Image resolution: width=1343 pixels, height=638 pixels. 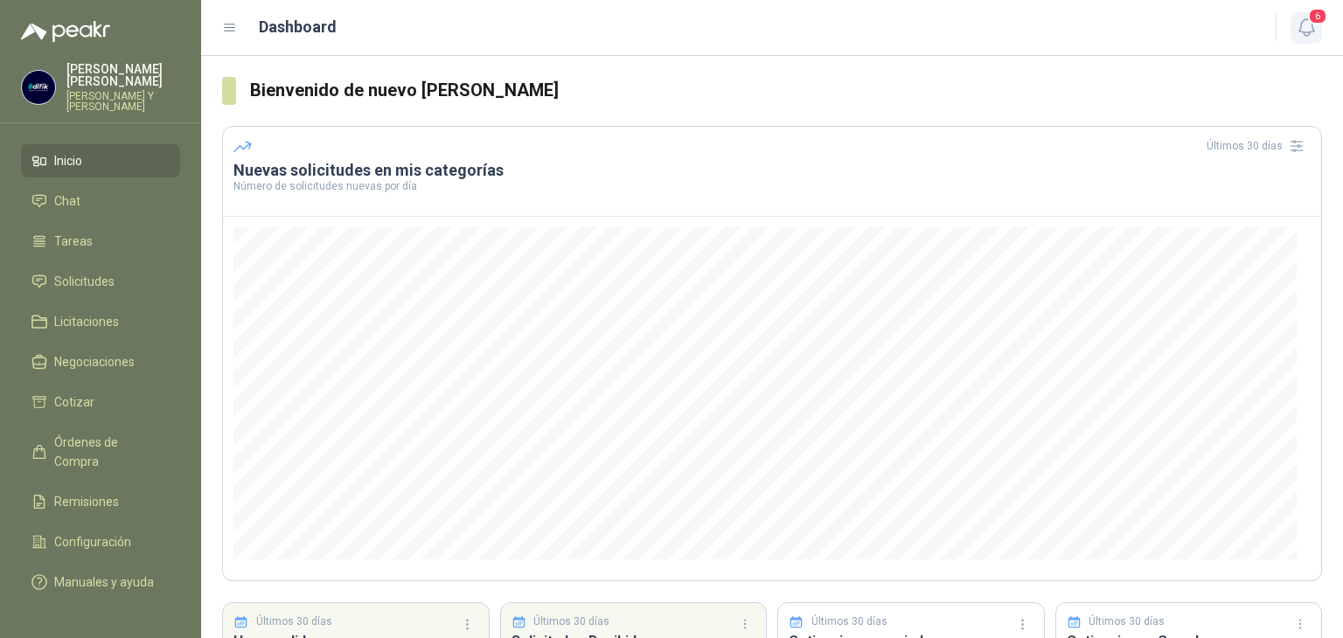 What do you see at coordinates (101, 241) in the screenshot?
I see `a: Tareas` at bounding box center [101, 241].